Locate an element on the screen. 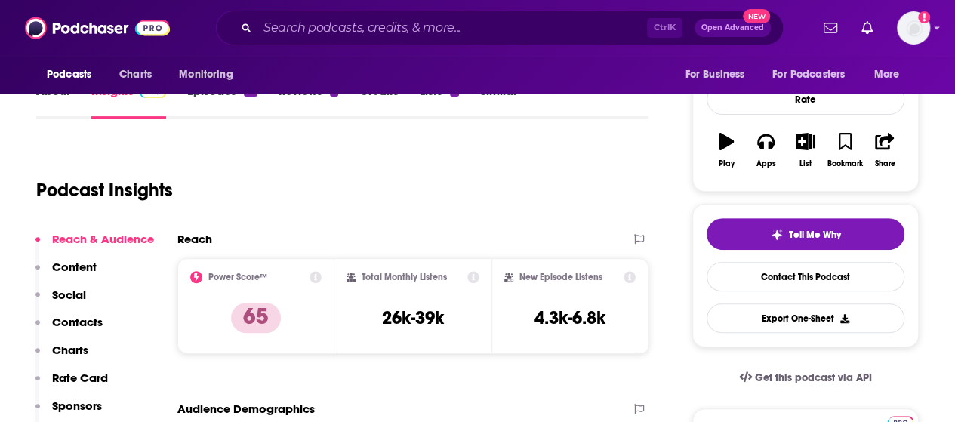 The height and width of the screenshot is (422, 955). span: Ctrl K is located at coordinates (664, 28).